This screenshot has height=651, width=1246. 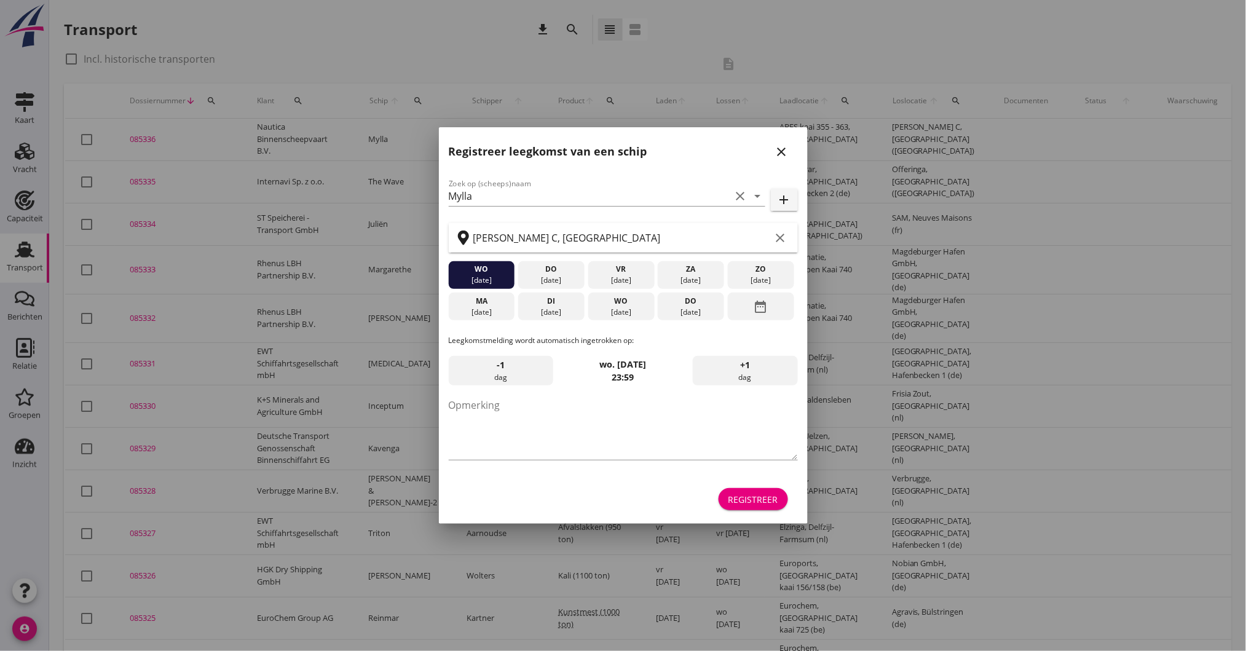 I want to click on textarea: Opmerking, so click(x=623, y=427).